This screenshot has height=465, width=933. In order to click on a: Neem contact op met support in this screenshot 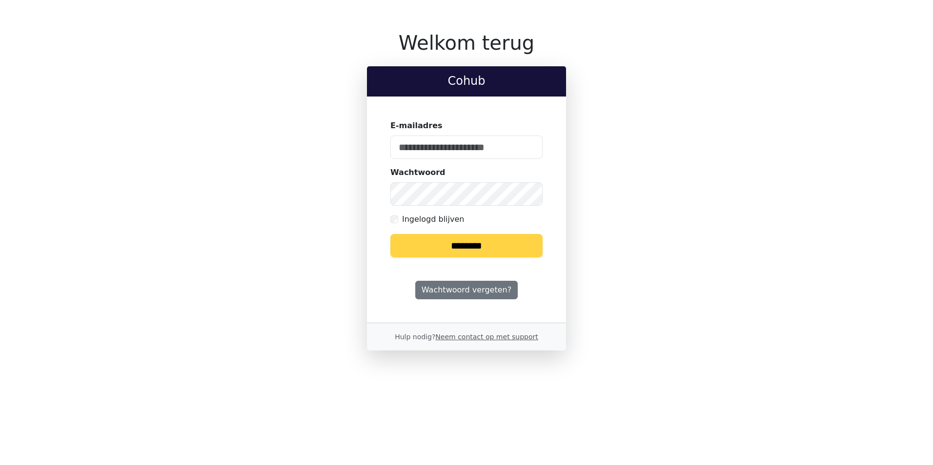, I will do `click(486, 337)`.